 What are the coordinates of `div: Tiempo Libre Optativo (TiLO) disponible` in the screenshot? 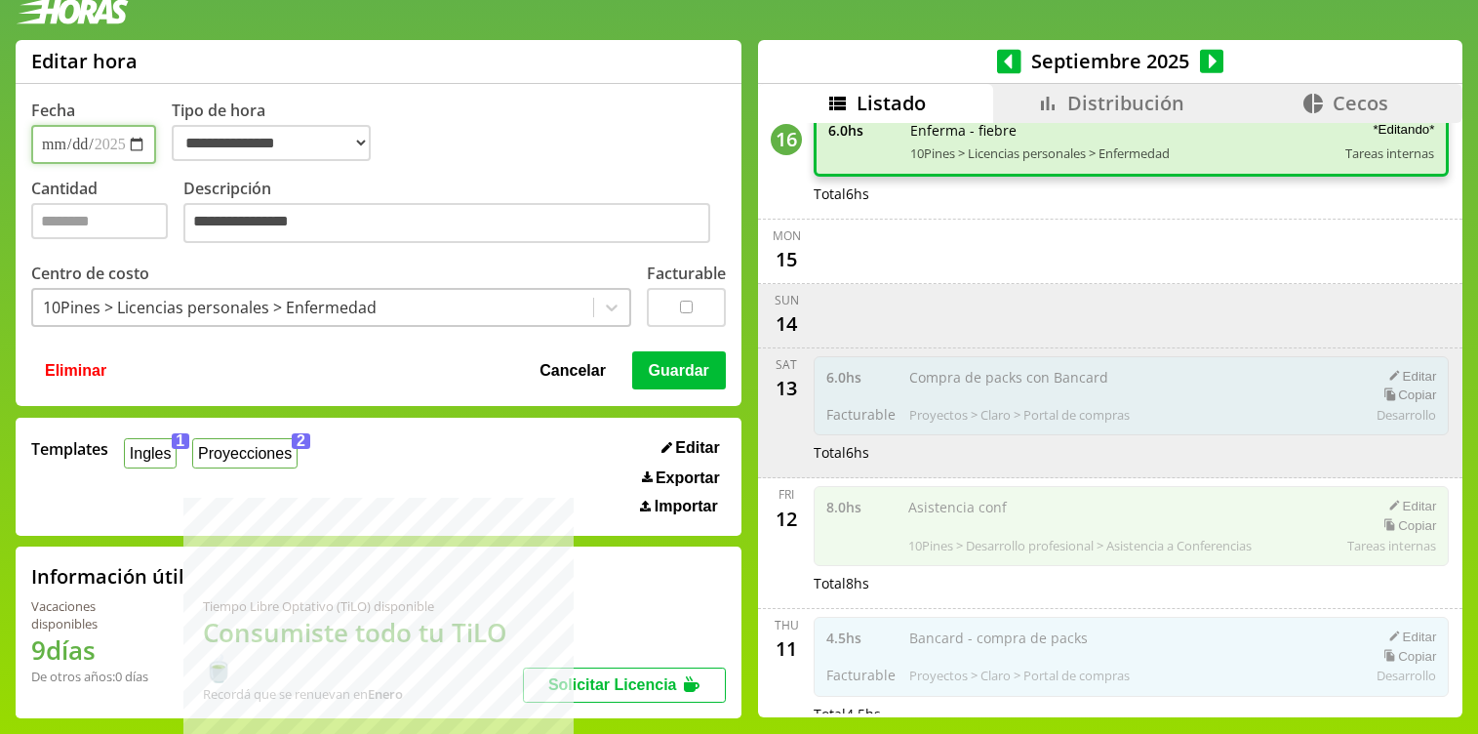 It's located at (363, 606).